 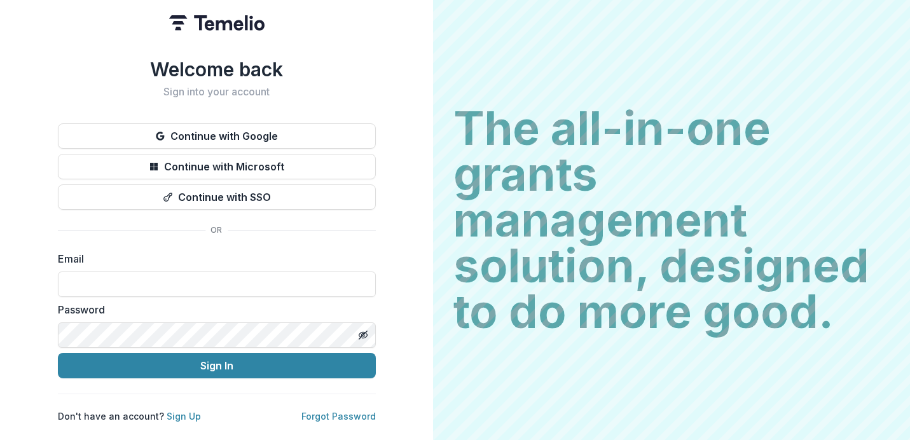 What do you see at coordinates (217, 69) in the screenshot?
I see `h1: Welcome back` at bounding box center [217, 69].